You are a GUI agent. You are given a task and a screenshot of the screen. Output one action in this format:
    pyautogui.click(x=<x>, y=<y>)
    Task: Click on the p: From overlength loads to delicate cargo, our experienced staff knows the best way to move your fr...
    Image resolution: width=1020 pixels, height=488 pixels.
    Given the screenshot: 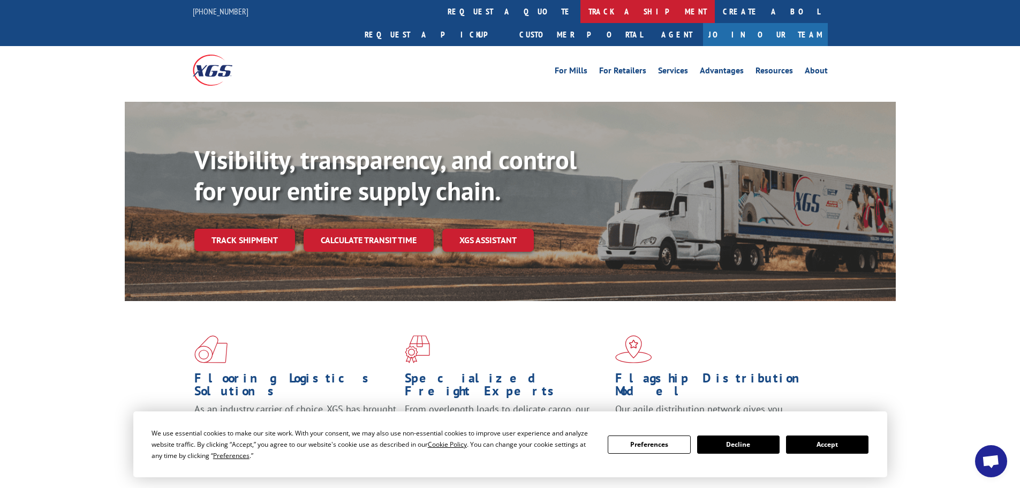 What is the action you would take?
    pyautogui.click(x=506, y=426)
    